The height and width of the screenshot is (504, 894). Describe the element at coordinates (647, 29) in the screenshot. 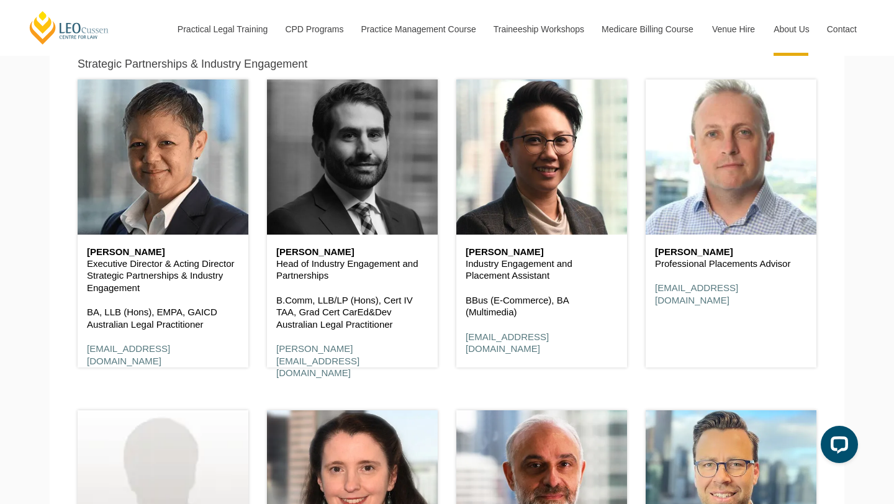

I see `a: Medicare Billing Course` at that location.